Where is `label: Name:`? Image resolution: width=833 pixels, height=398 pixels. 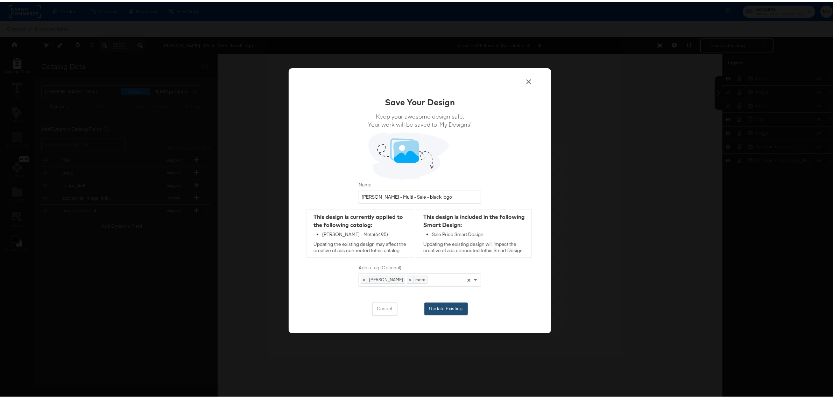
label: Name: is located at coordinates (420, 183).